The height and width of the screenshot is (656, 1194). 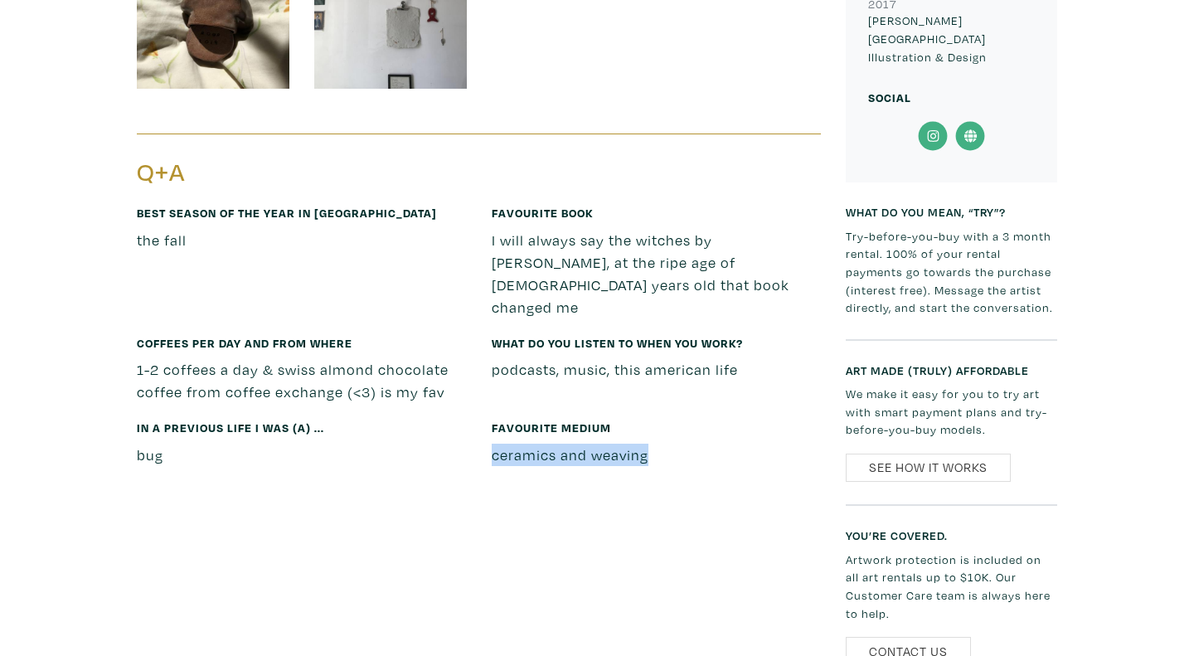 What do you see at coordinates (951, 586) in the screenshot?
I see `p: Artwork protection is included on all art rentals up to $10K. Our Customer Care team is always he...` at bounding box center [951, 586].